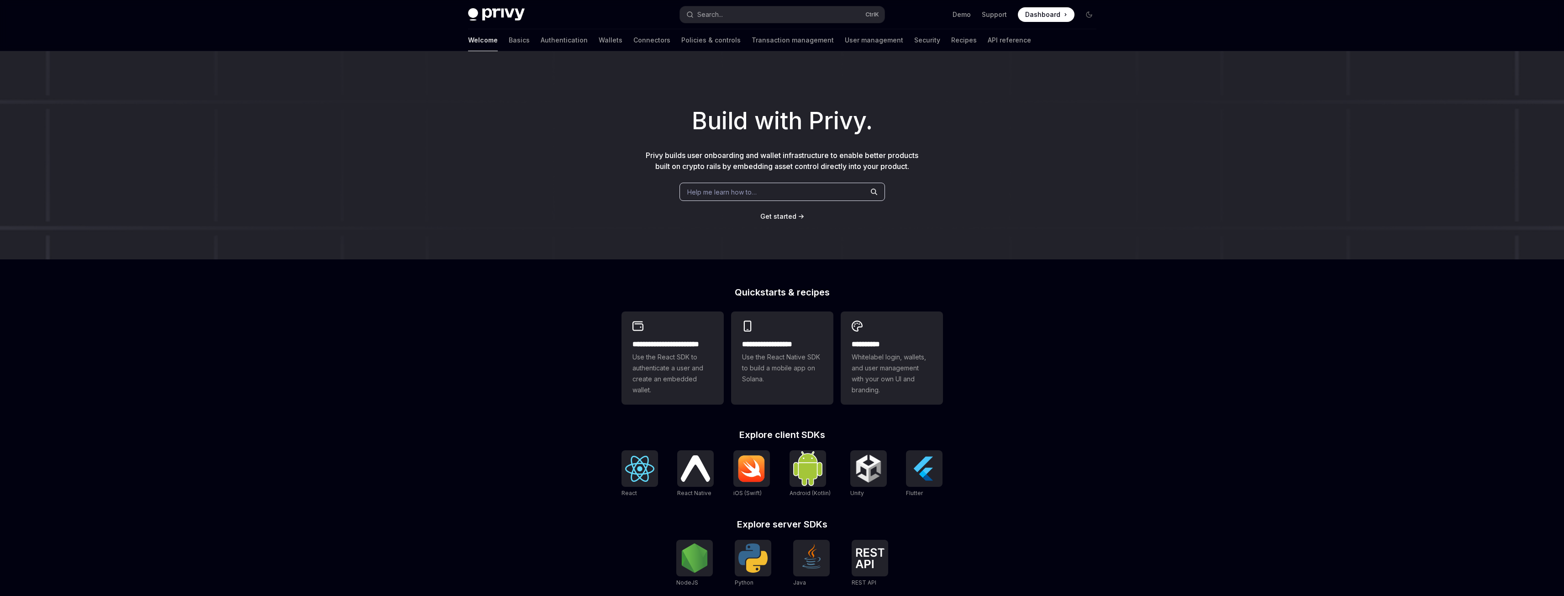 The image size is (1564, 596). I want to click on img: NodeJS, so click(695, 558).